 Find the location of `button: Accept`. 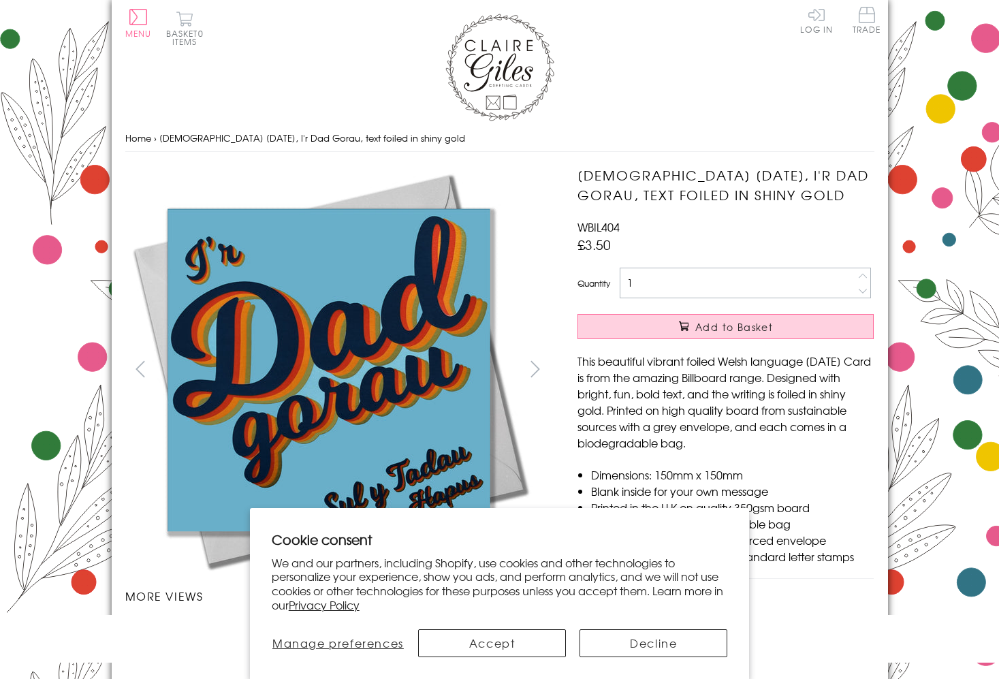

button: Accept is located at coordinates (492, 643).